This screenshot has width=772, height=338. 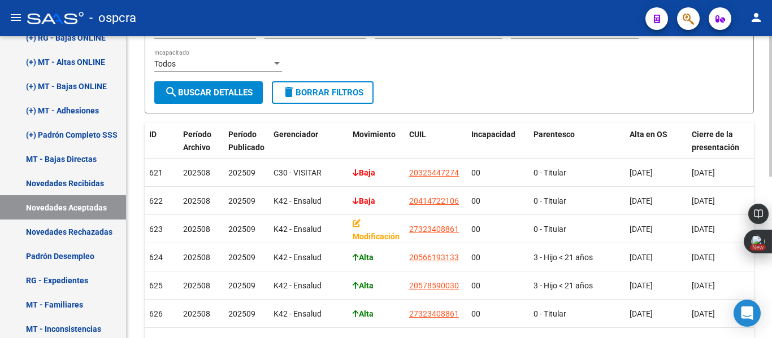 I want to click on datatable-header-cell: CUIL, so click(x=435, y=141).